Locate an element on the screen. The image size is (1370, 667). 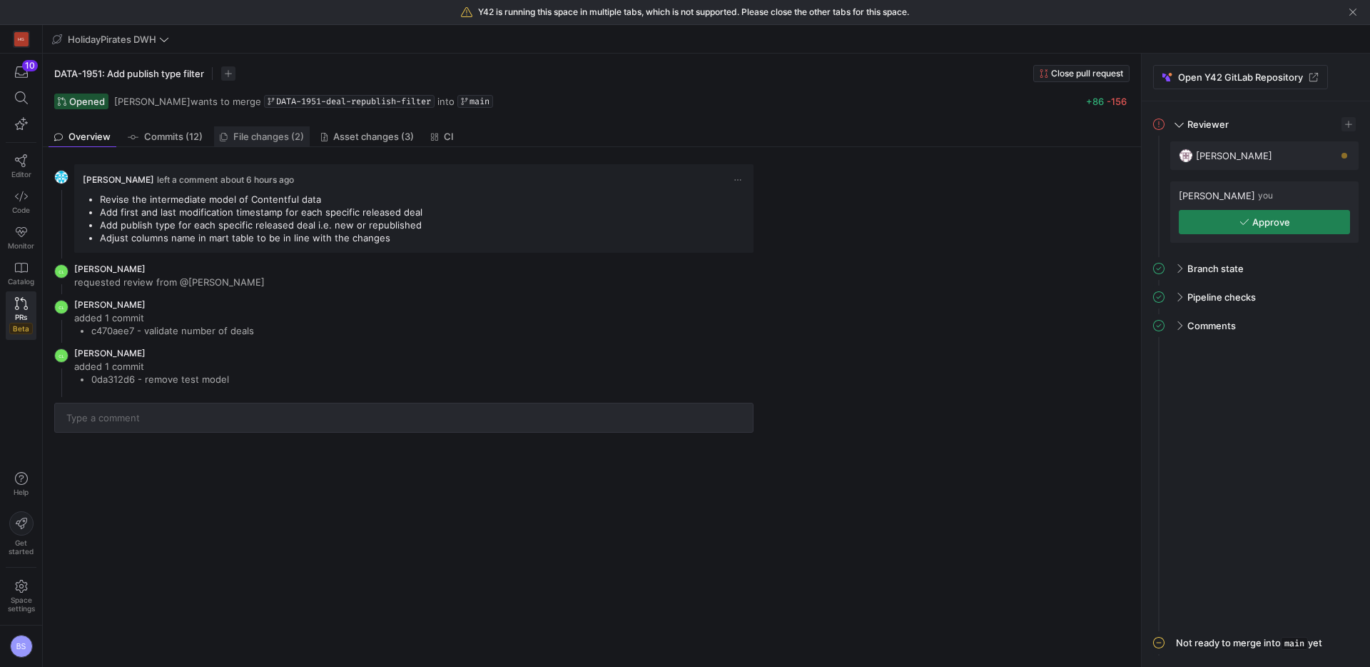
li: Revise the intermediate model of Contentful data is located at coordinates (422, 199).